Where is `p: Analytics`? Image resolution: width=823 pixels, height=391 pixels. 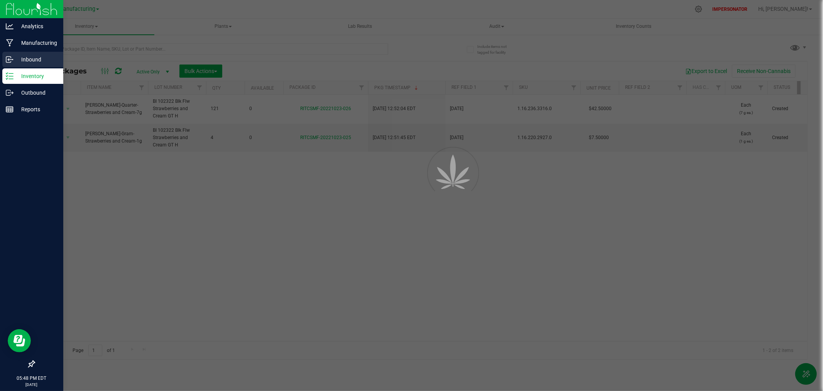 p: Analytics is located at coordinates (37, 26).